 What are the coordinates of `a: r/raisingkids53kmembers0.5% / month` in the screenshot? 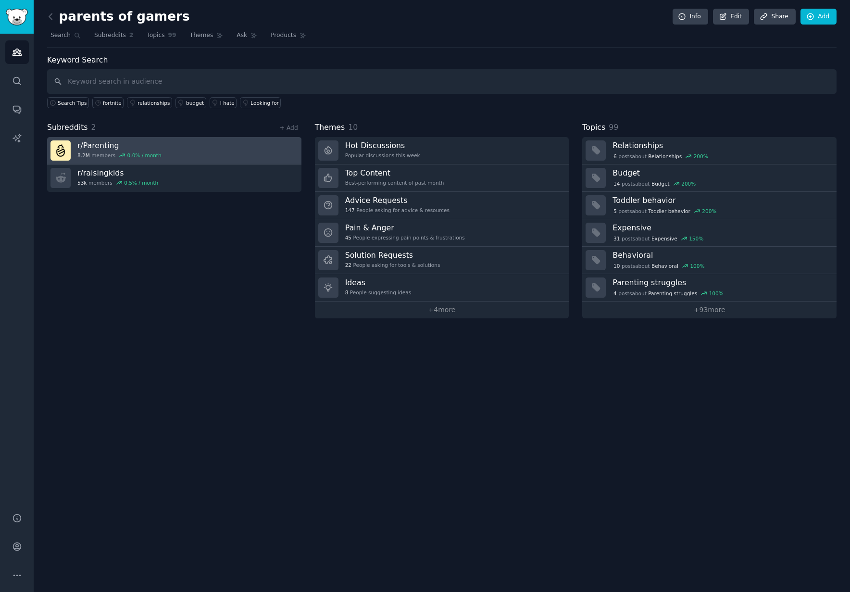 It's located at (174, 178).